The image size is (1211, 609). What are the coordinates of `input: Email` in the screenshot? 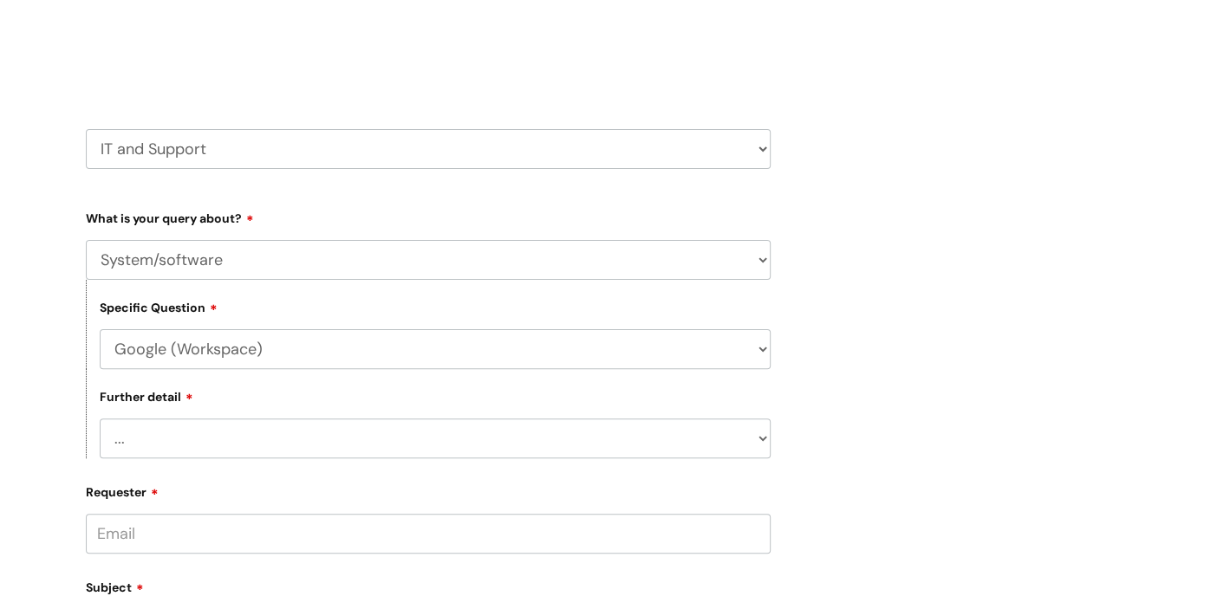 It's located at (428, 534).